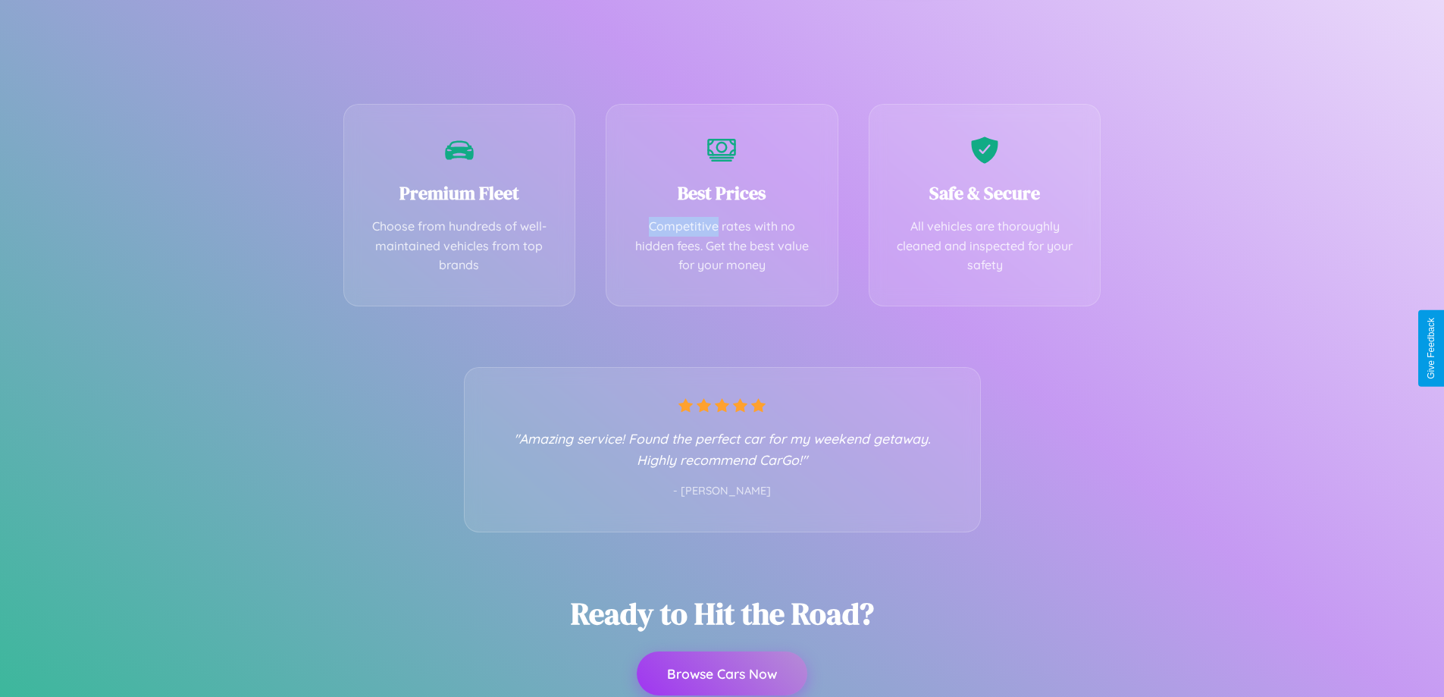 The image size is (1444, 697). Describe the element at coordinates (985, 246) in the screenshot. I see `p: All vehicles are thoroughly cleaned and inspected for your safety` at that location.